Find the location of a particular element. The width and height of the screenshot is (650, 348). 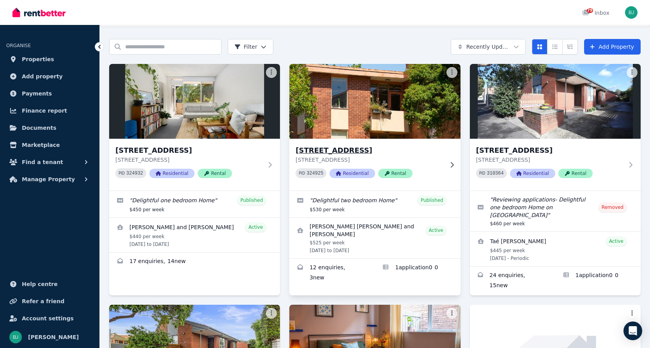

button: Card view is located at coordinates (540, 47).